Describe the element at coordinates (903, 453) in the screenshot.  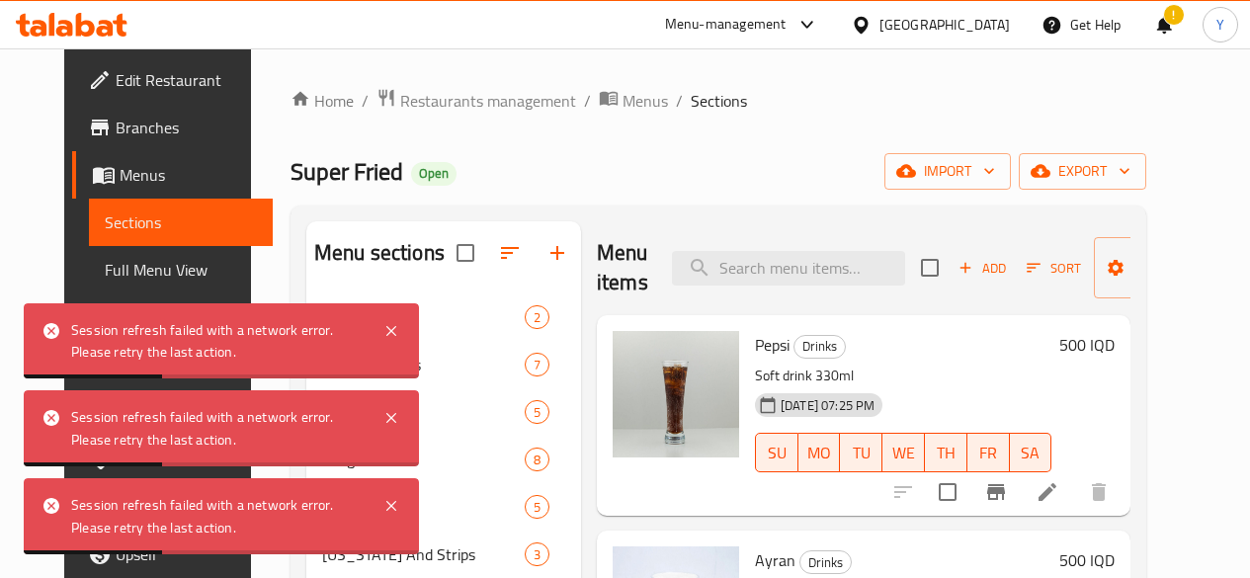
I see `span: WE` at that location.